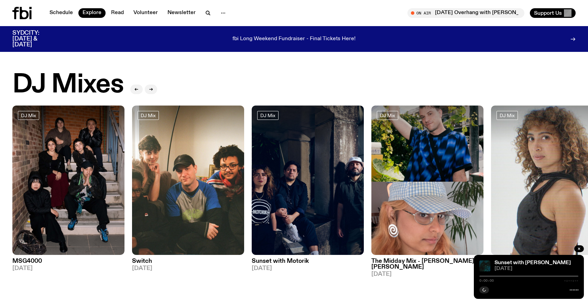 The width and height of the screenshot is (588, 303). Describe the element at coordinates (61, 13) in the screenshot. I see `a: Schedule` at that location.